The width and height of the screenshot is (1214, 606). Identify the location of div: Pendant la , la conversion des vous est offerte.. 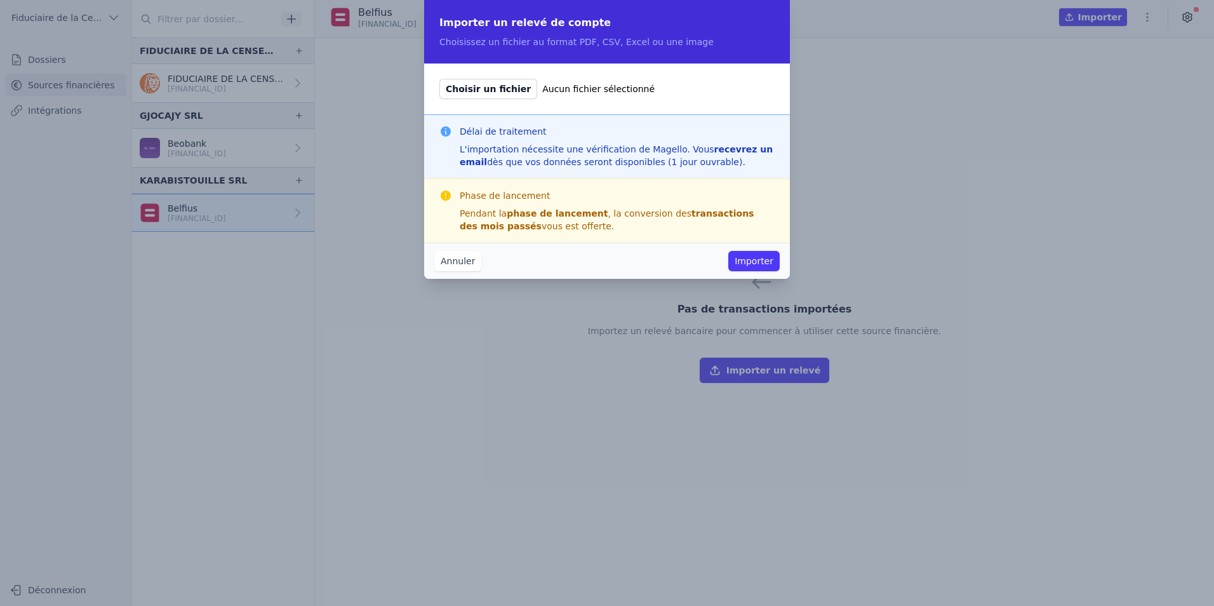
(617, 220).